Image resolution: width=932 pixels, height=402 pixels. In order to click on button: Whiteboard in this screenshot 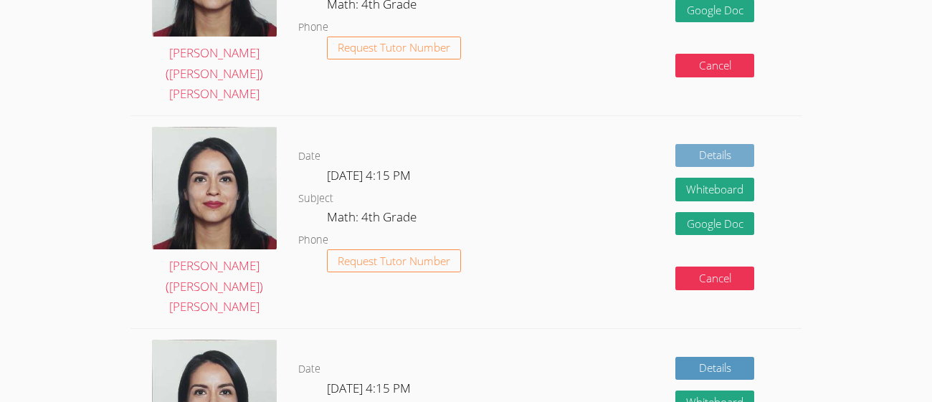, I will do `click(715, 189)`.